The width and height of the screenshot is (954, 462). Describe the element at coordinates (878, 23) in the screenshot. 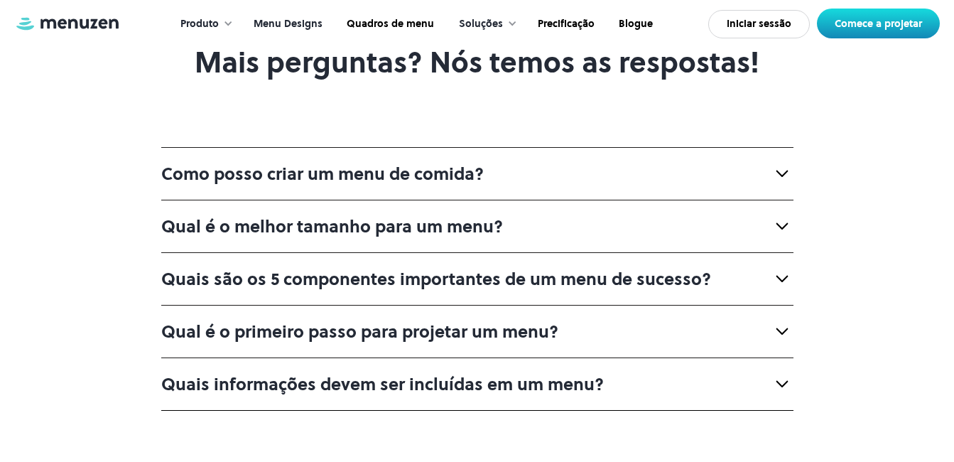

I see `a: Comece a projetar` at that location.